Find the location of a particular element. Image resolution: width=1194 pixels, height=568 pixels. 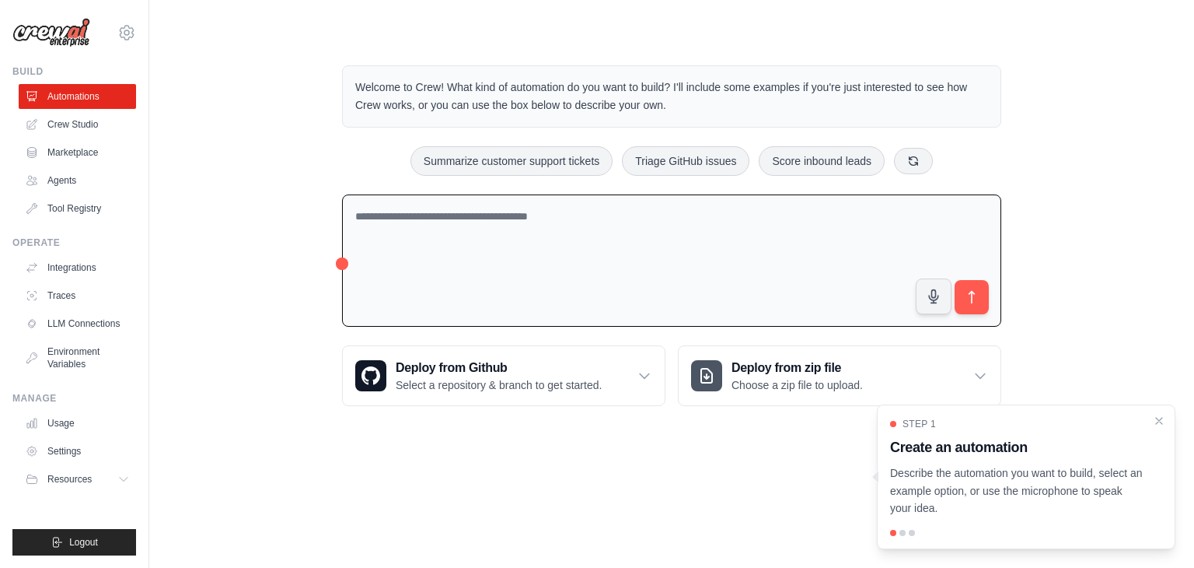

a: Environment Variables is located at coordinates (77, 358).